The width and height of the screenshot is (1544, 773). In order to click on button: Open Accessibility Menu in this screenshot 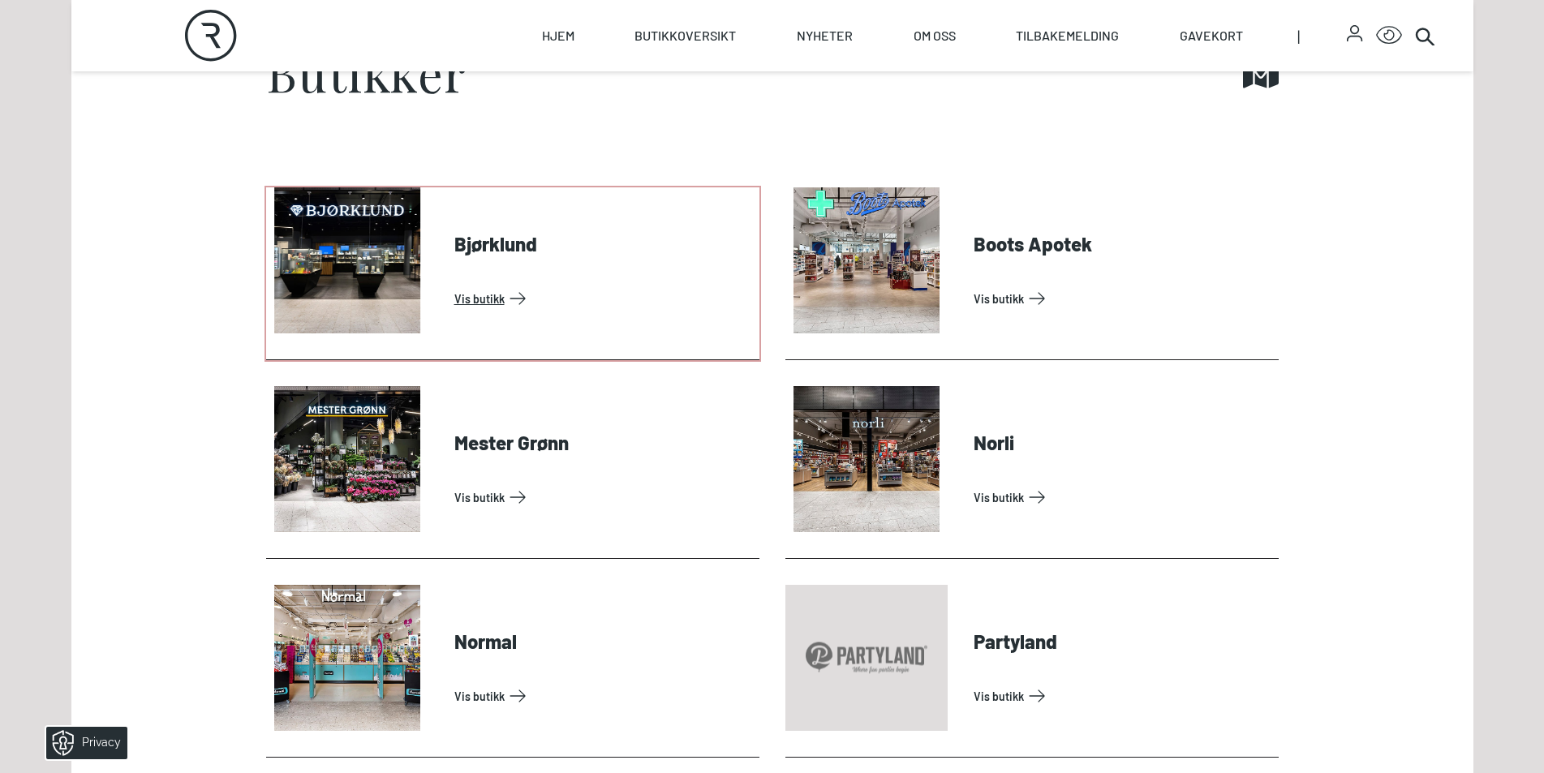, I will do `click(1389, 36)`.